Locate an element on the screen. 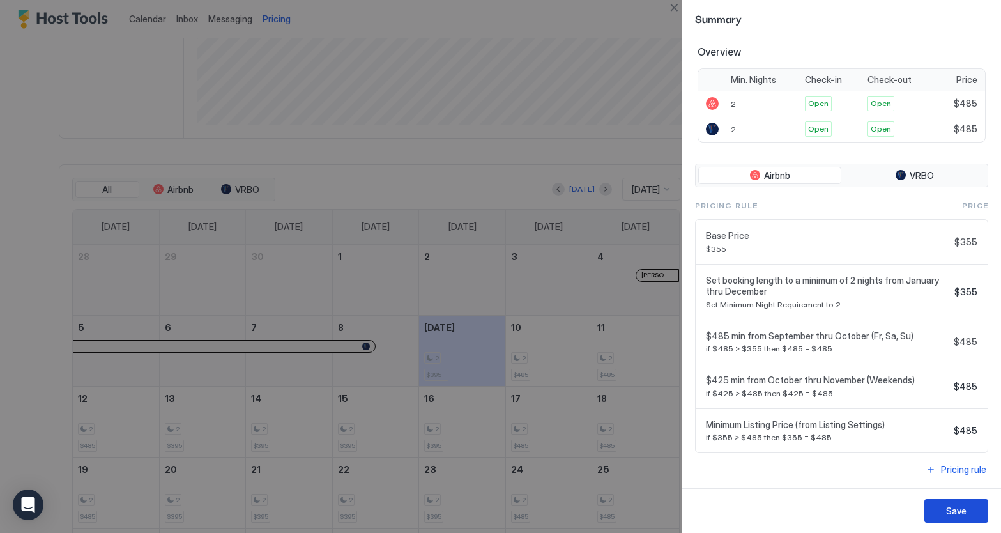  div: Save is located at coordinates (956, 510).